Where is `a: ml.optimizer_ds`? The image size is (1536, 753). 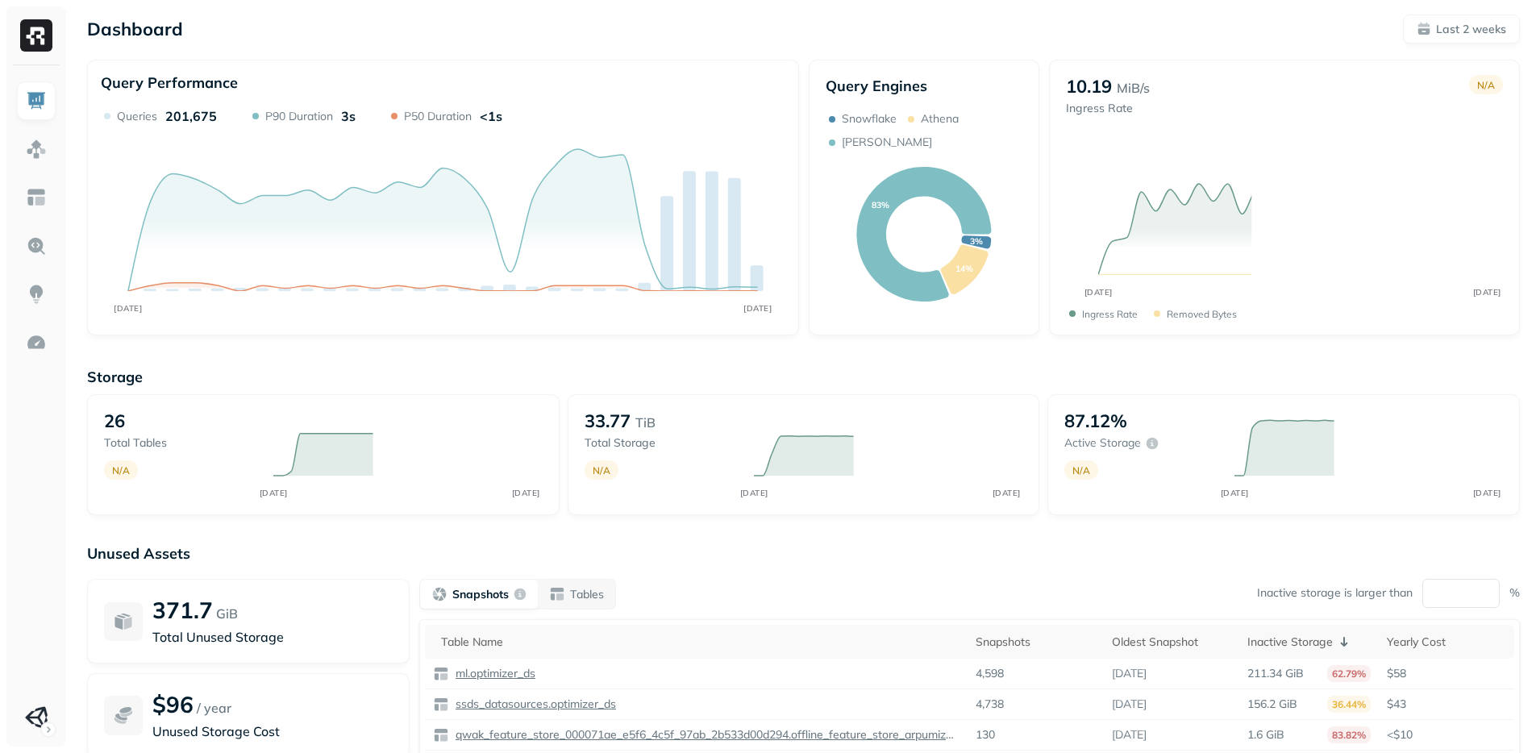 a: ml.optimizer_ds is located at coordinates (492, 673).